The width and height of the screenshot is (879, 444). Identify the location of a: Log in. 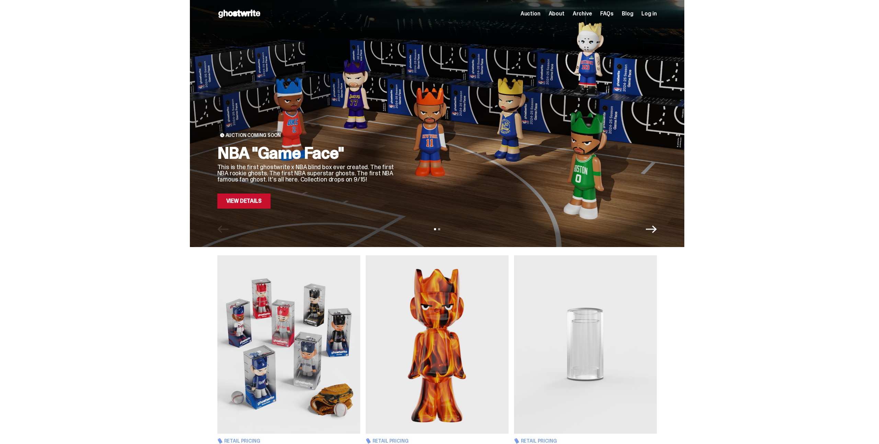
(649, 14).